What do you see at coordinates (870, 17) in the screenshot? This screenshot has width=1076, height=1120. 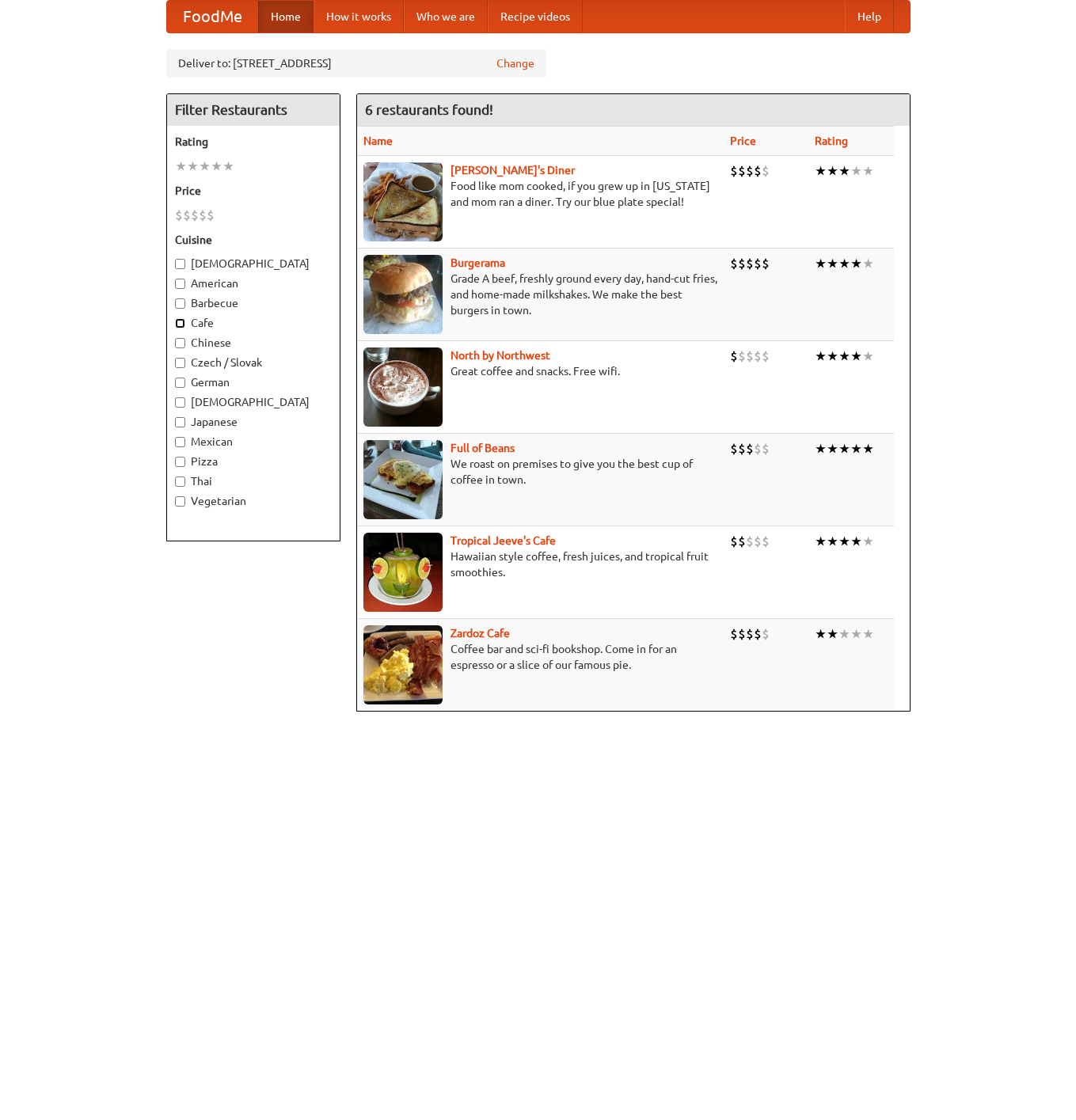 I see `a: Help` at bounding box center [870, 17].